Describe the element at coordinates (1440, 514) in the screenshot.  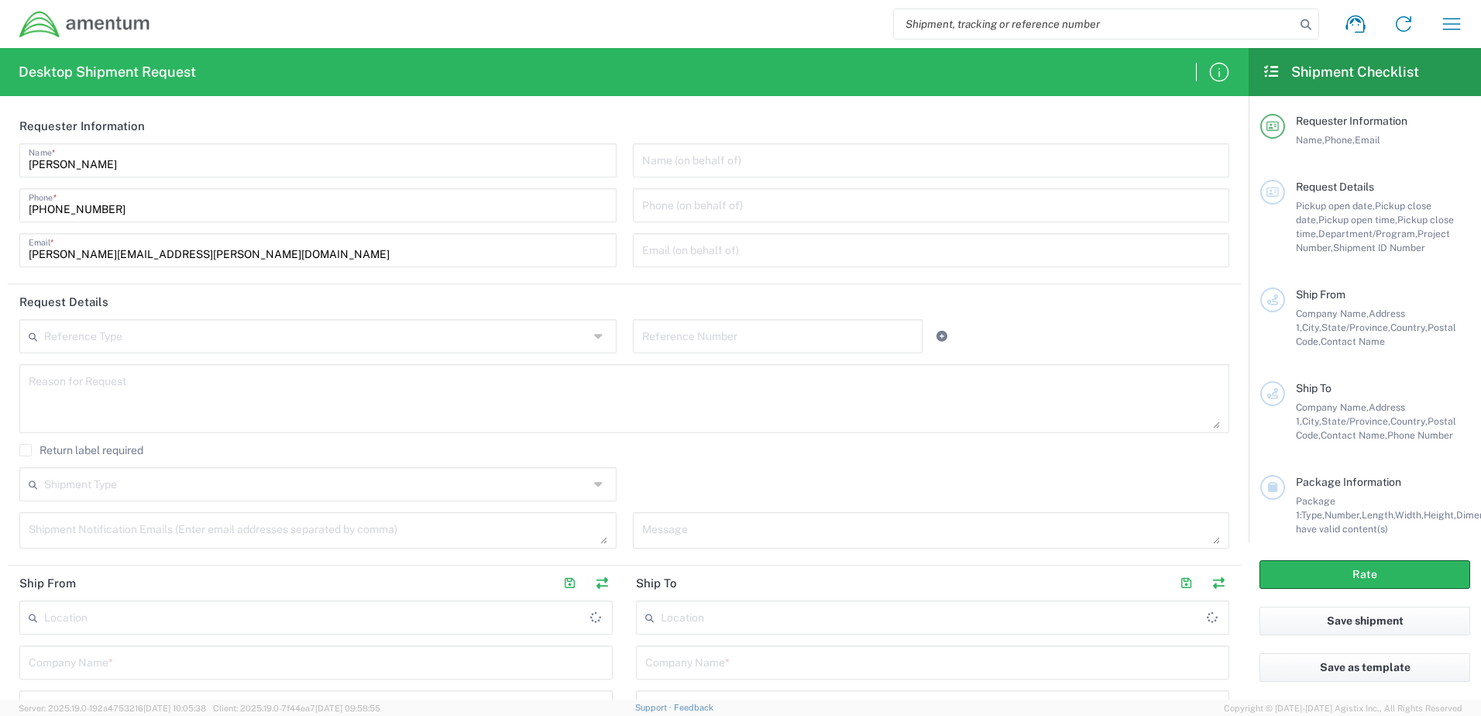
I see `span: Height,` at that location.